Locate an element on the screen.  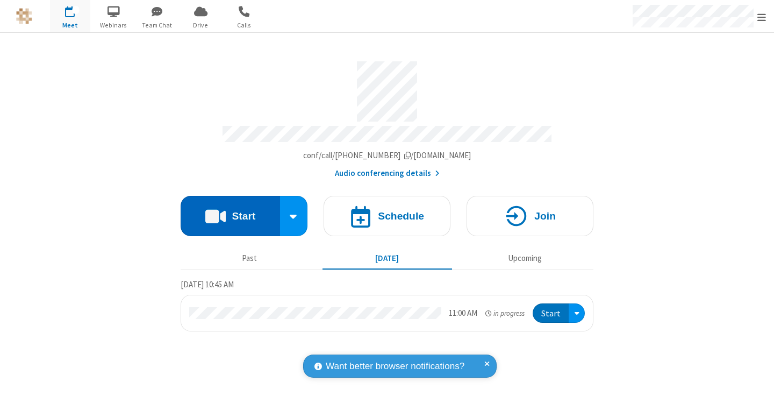
button: Join is located at coordinates (530, 216).